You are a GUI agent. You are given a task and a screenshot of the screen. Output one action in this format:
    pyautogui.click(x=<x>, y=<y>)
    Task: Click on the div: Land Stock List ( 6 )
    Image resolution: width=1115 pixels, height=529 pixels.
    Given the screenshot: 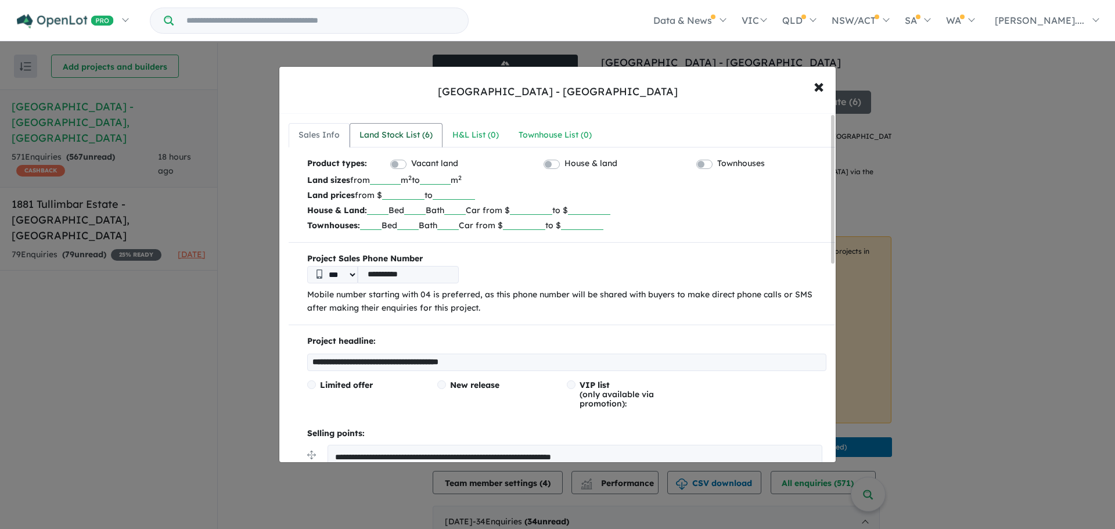 What is the action you would take?
    pyautogui.click(x=396, y=135)
    